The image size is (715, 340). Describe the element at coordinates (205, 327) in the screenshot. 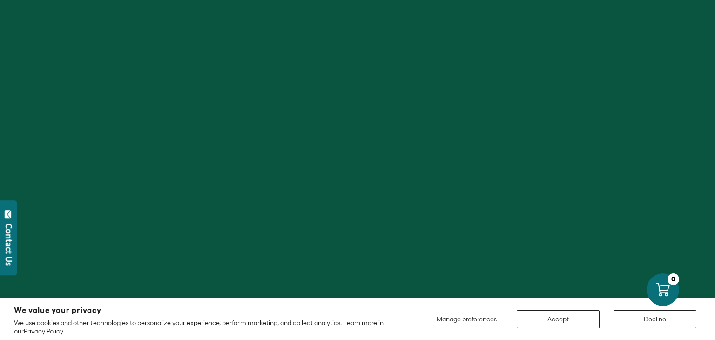

I see `p: We use cookies and other technologies to personalize your experience, perform marketing, and coll...` at that location.